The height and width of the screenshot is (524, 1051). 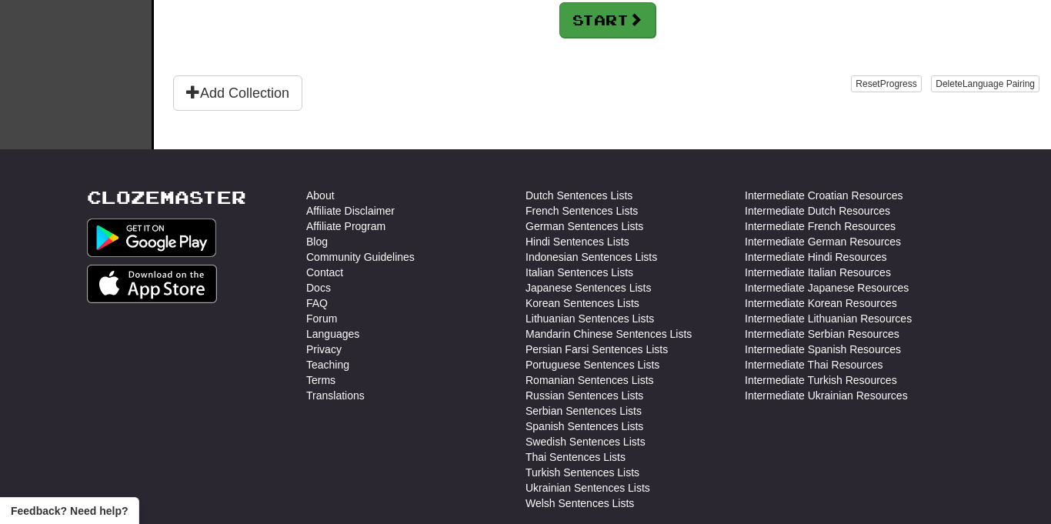 I want to click on a: Intermediate Korean Resources, so click(x=821, y=303).